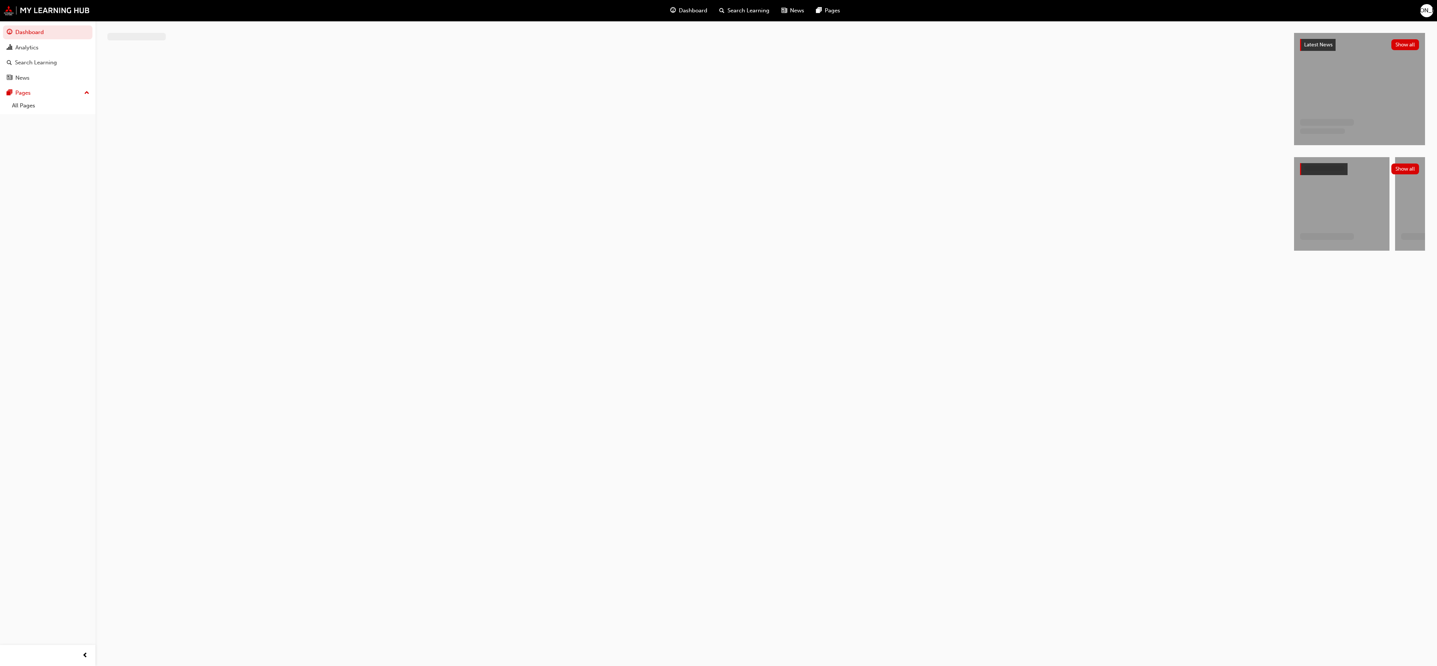  Describe the element at coordinates (744, 10) in the screenshot. I see `a: search-iconSearch Learning` at that location.